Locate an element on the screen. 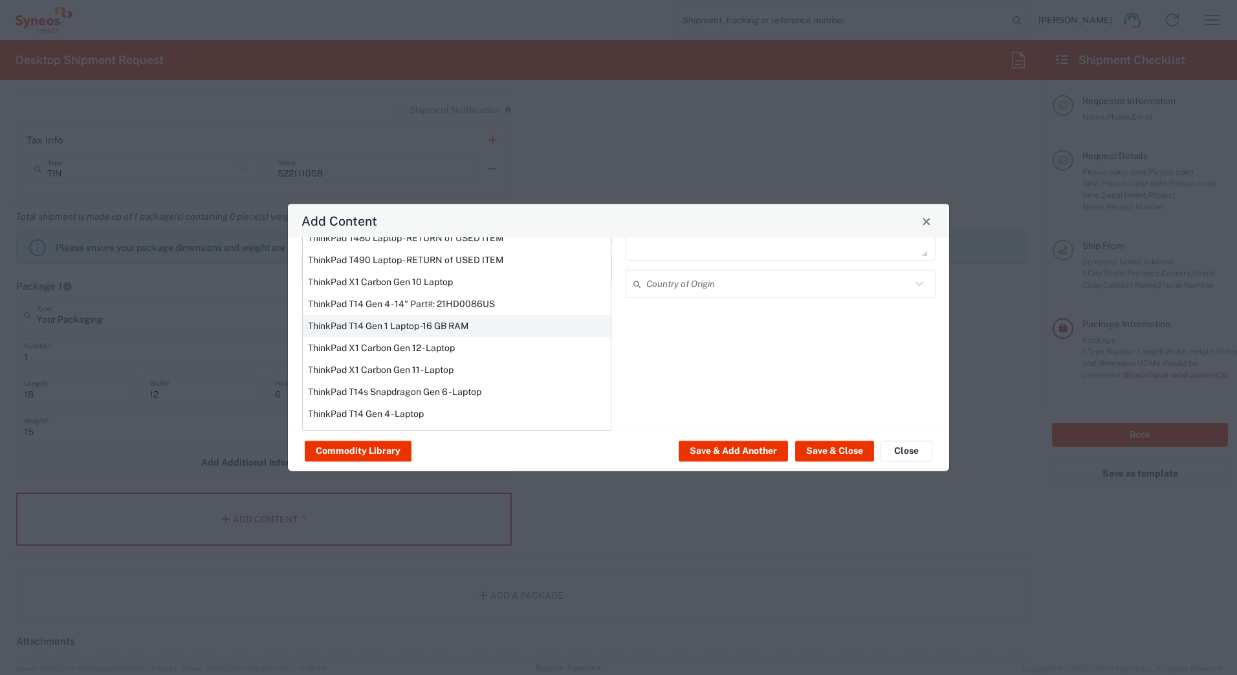  div: ThinkPad T490 Laptop - RETURN of USED ITEM is located at coordinates (457, 260).